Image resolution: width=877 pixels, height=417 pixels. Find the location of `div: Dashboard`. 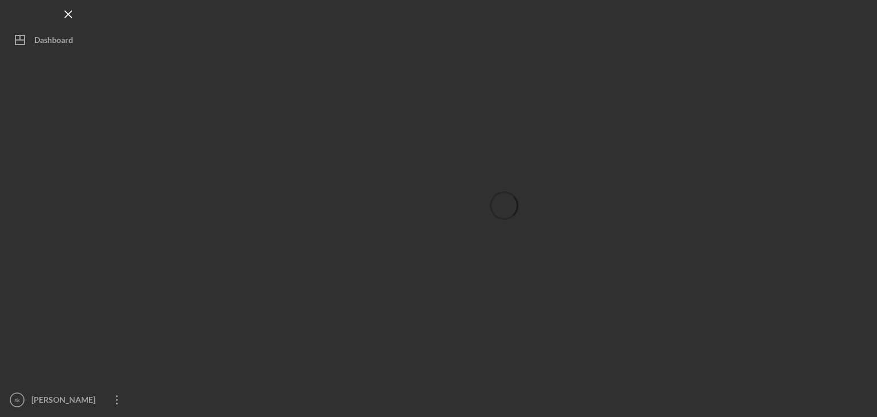

div: Dashboard is located at coordinates (54, 41).